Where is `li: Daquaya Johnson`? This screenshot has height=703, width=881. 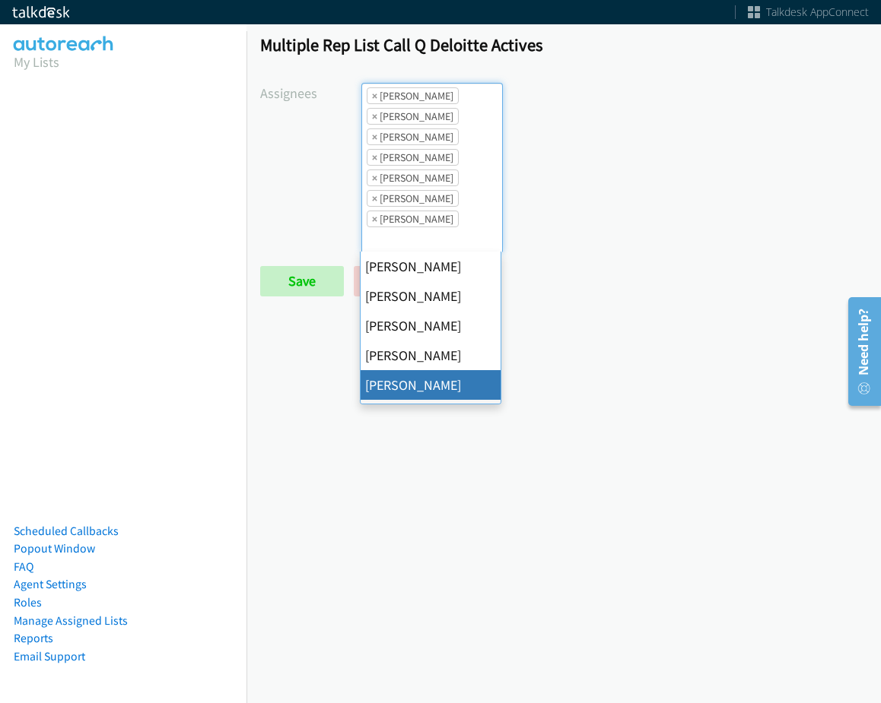 li: Daquaya Johnson is located at coordinates (412, 116).